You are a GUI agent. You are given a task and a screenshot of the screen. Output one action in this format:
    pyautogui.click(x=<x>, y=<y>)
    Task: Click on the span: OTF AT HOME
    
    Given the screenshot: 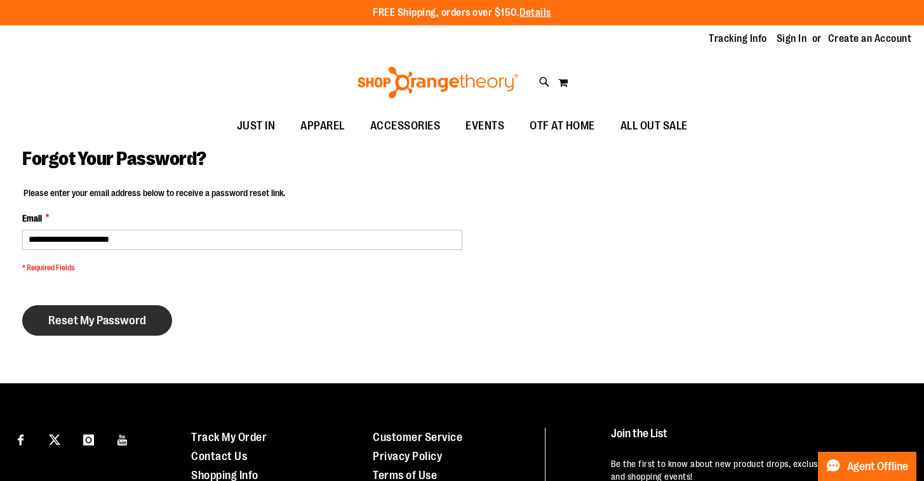 What is the action you would take?
    pyautogui.click(x=562, y=126)
    